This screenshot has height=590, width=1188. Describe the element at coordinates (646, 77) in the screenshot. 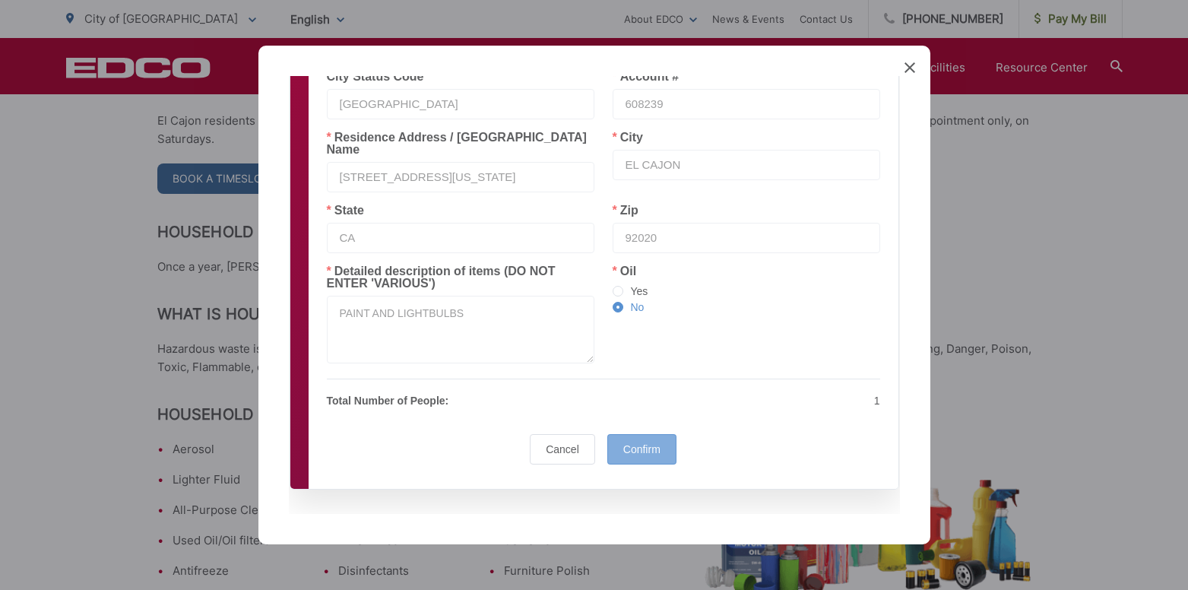

I see `label: Account #` at that location.